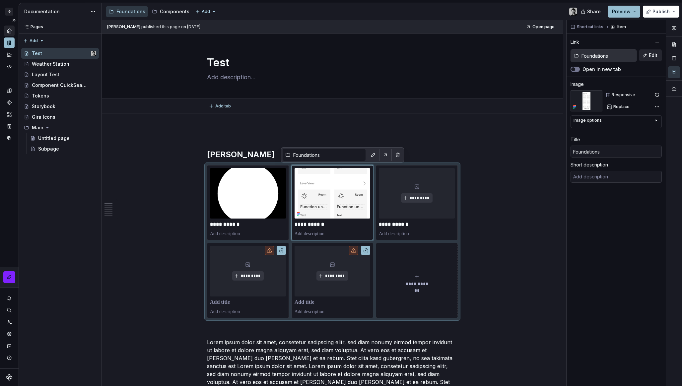 The width and height of the screenshot is (682, 386). Describe the element at coordinates (9, 377) in the screenshot. I see `a: Supernova Logo` at that location.